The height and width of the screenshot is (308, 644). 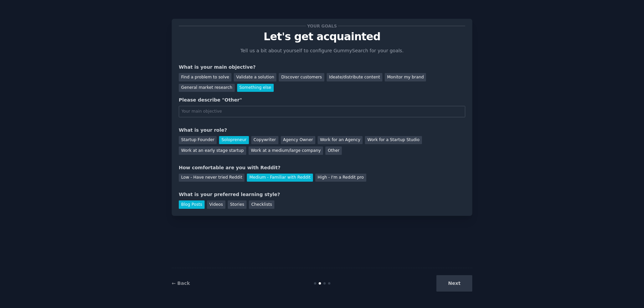 What do you see at coordinates (216, 205) in the screenshot?
I see `div: Videos` at bounding box center [216, 205].